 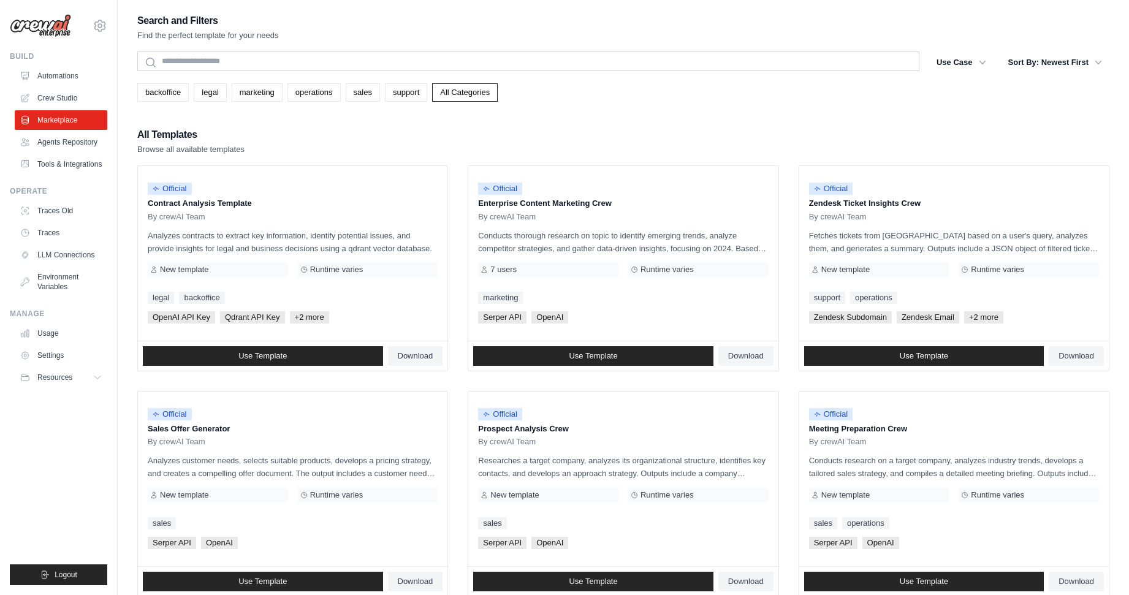 I want to click on p: Conducts research on a target company, analyzes industry trends, develops a tailored sales strate..., so click(x=954, y=467).